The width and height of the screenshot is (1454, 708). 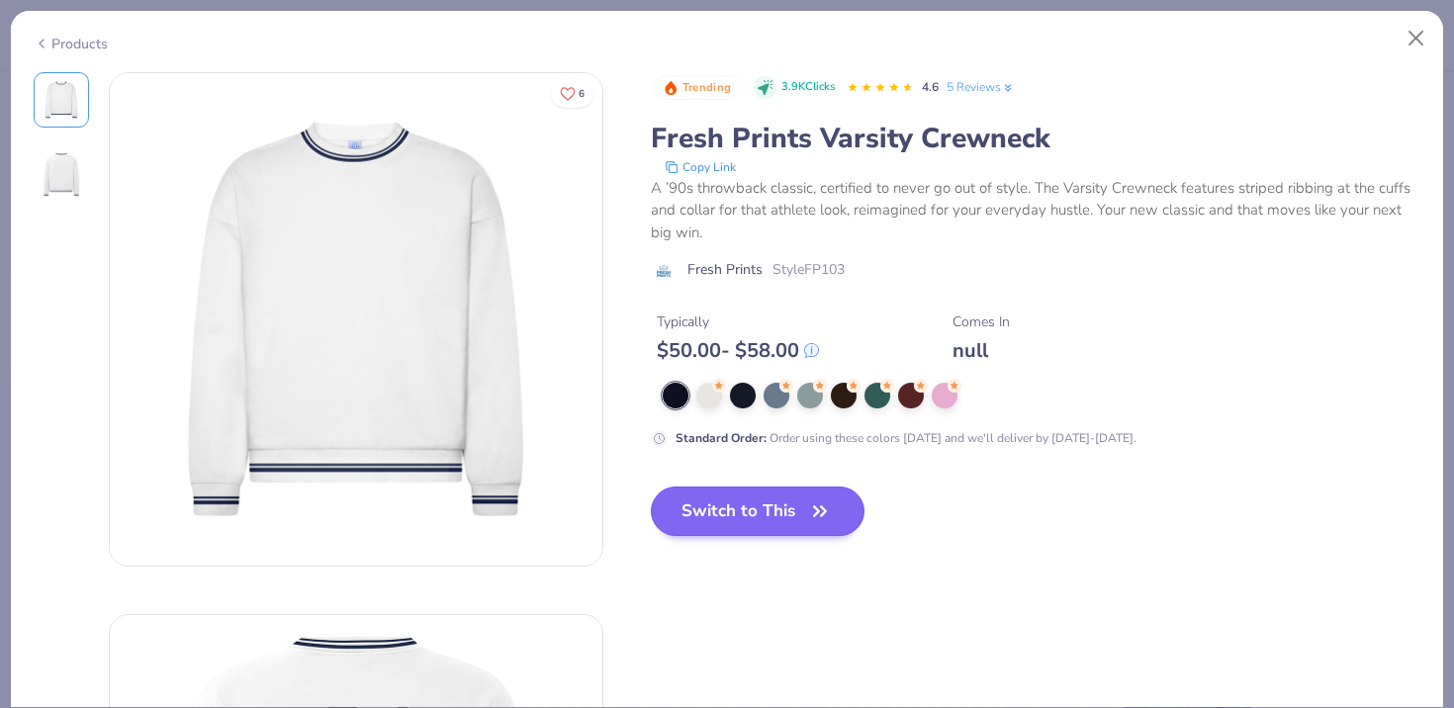 What do you see at coordinates (582, 94) in the screenshot?
I see `span: 6` at bounding box center [582, 94].